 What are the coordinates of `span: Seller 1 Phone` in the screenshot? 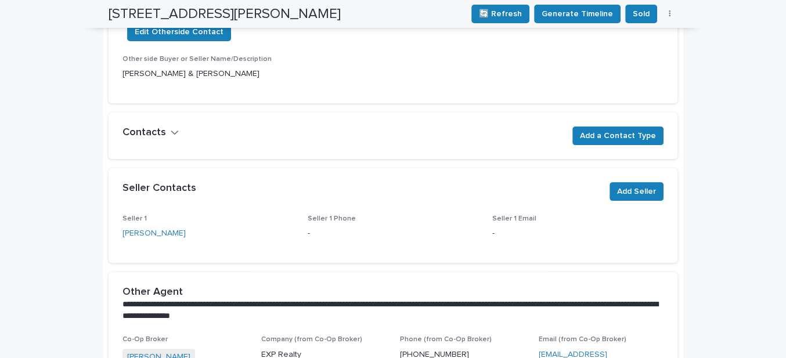 It's located at (331, 219).